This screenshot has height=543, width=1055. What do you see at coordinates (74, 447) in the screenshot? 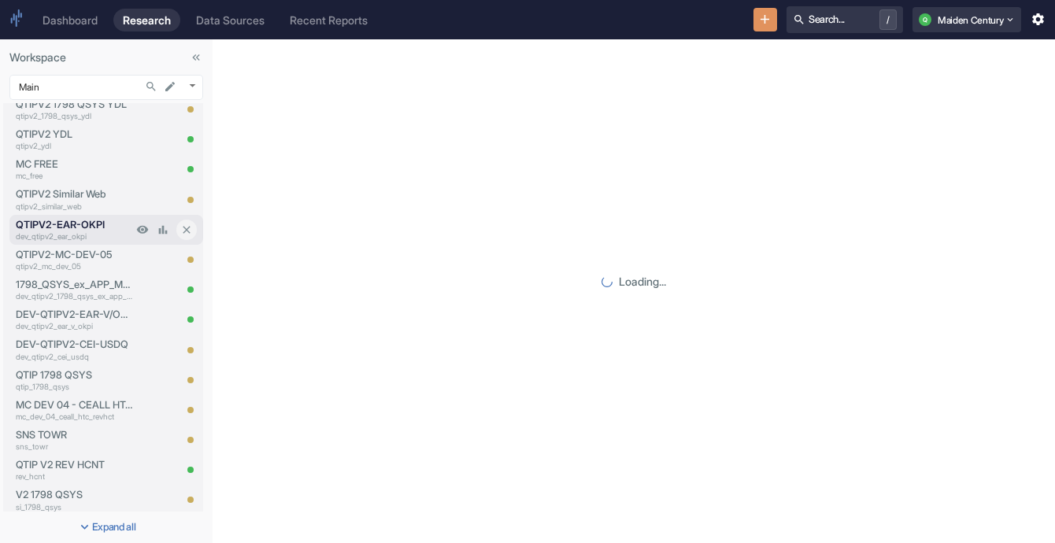
I see `p: sns_towr` at bounding box center [74, 447].